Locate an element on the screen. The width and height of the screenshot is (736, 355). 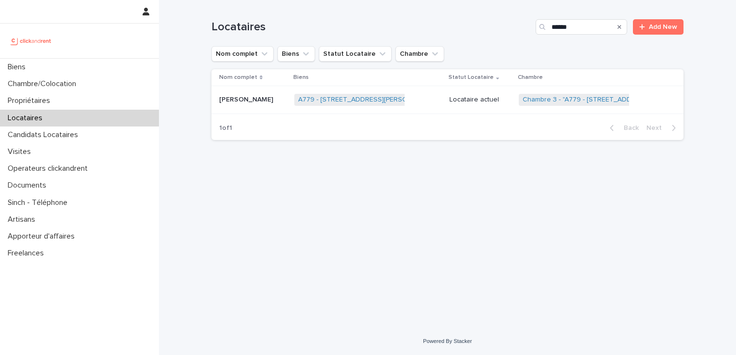
p: Documents is located at coordinates (29, 185).